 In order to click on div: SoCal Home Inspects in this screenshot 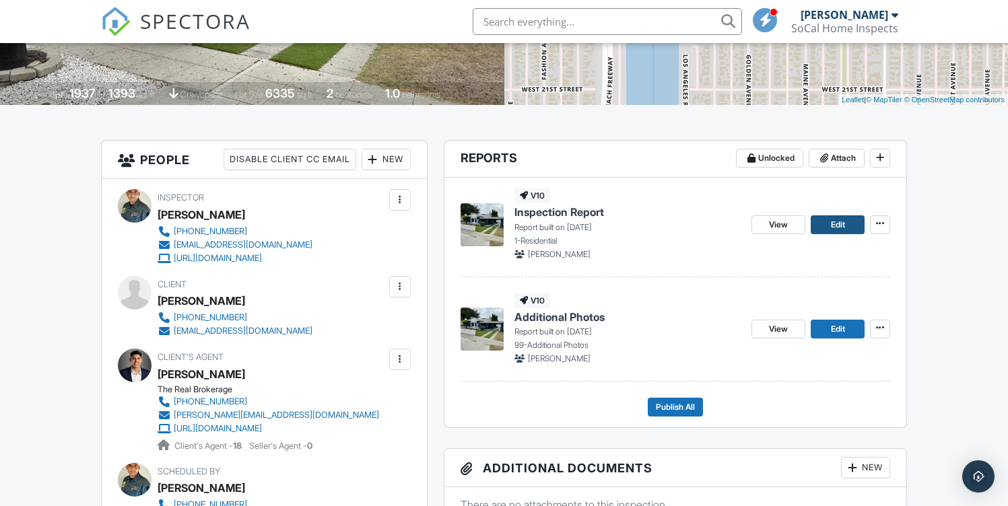, I will do `click(845, 28)`.